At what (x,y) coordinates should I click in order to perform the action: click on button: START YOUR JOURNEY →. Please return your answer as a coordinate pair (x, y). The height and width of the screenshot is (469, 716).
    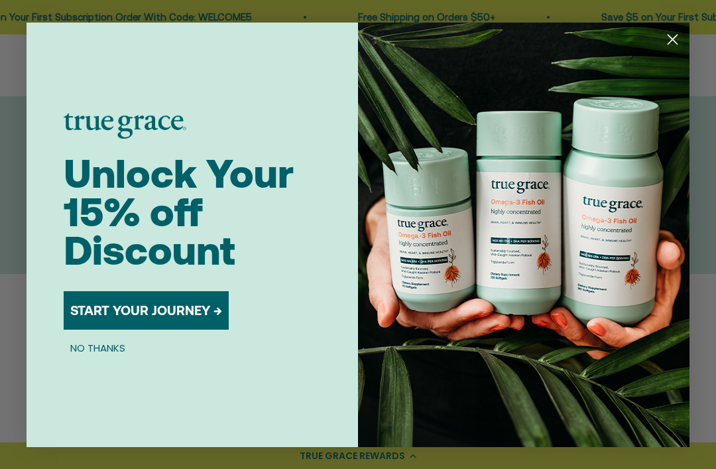
    Looking at the image, I should click on (146, 310).